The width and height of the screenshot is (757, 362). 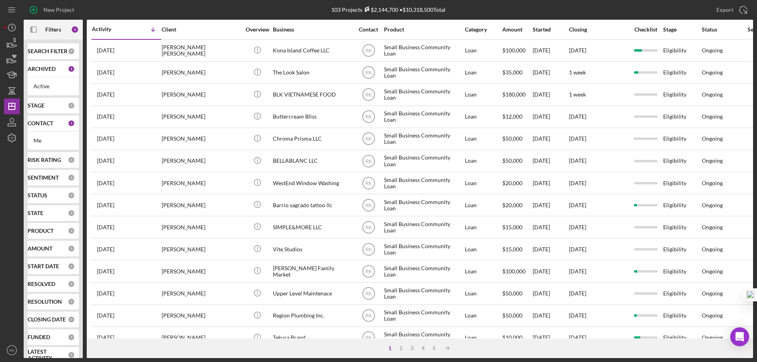 What do you see at coordinates (682, 30) in the screenshot?
I see `div: Stage` at bounding box center [682, 30].